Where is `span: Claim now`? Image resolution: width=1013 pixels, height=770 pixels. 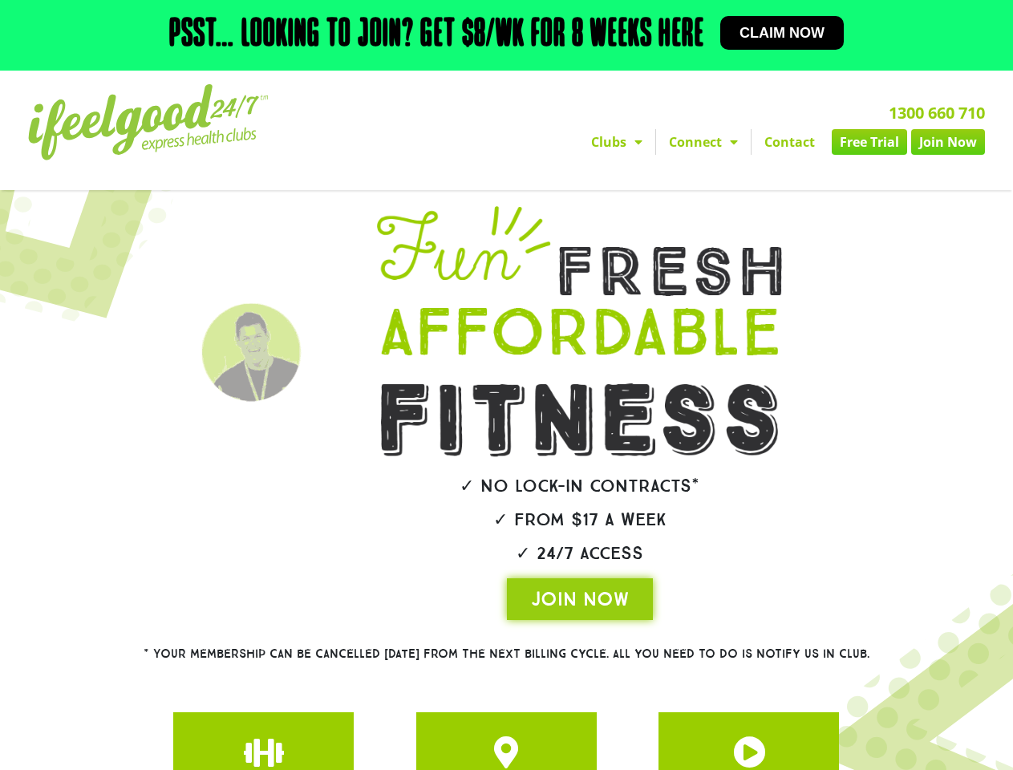
span: Claim now is located at coordinates (782, 33).